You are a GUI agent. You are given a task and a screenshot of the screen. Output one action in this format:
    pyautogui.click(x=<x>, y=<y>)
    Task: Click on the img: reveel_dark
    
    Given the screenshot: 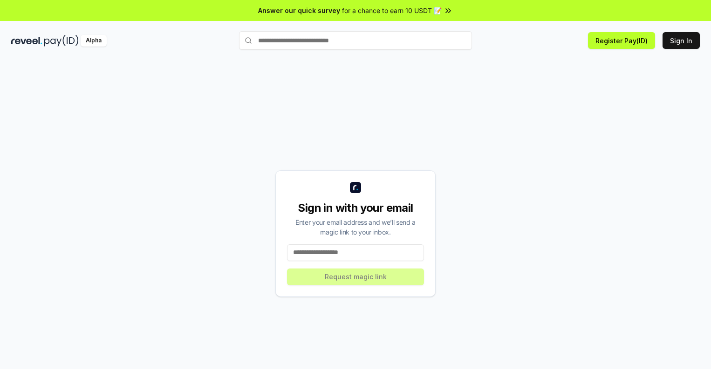 What is the action you would take?
    pyautogui.click(x=27, y=41)
    